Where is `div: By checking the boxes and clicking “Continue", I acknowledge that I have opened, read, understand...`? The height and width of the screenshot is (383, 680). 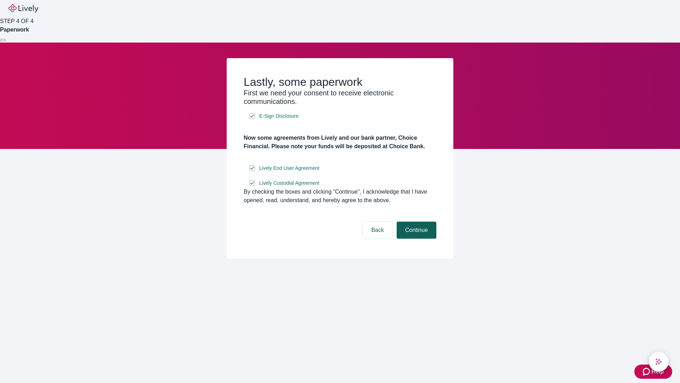
div: By checking the boxes and clicking “Continue", I acknowledge that I have opened, read, understand... is located at coordinates (340, 196).